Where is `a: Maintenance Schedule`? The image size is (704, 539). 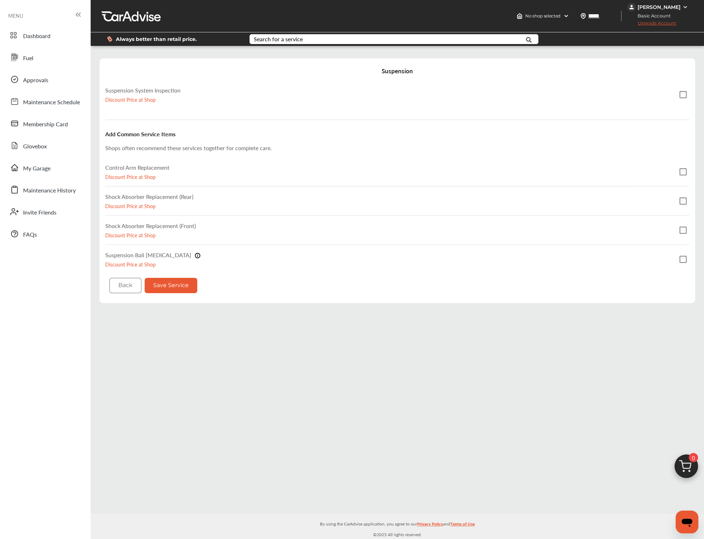 a: Maintenance Schedule is located at coordinates (45, 101).